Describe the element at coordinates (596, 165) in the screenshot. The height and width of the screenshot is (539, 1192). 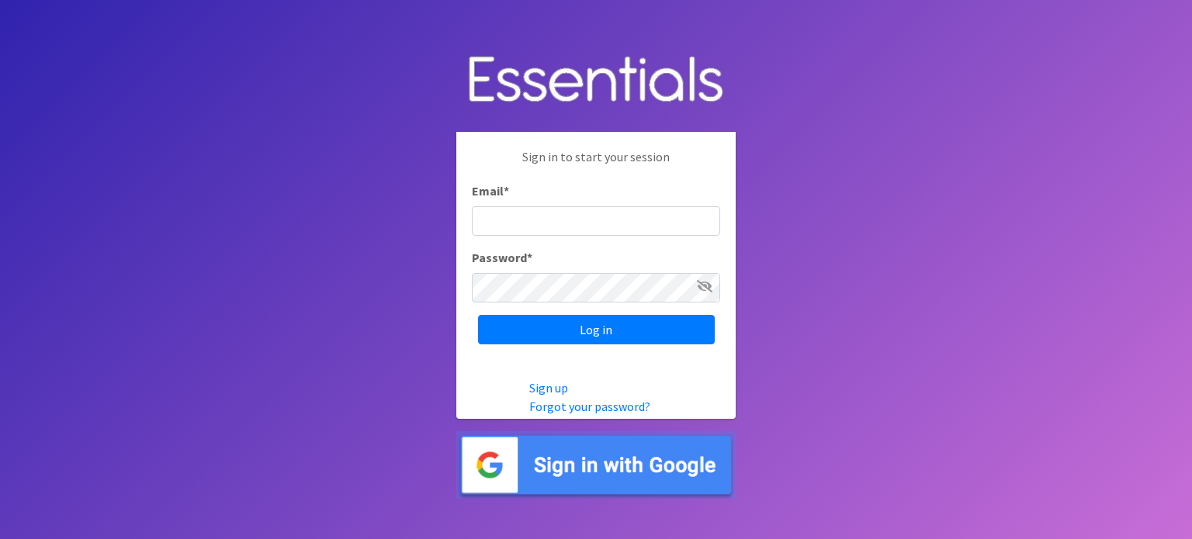
I see `p: Sign in to start your session` at that location.